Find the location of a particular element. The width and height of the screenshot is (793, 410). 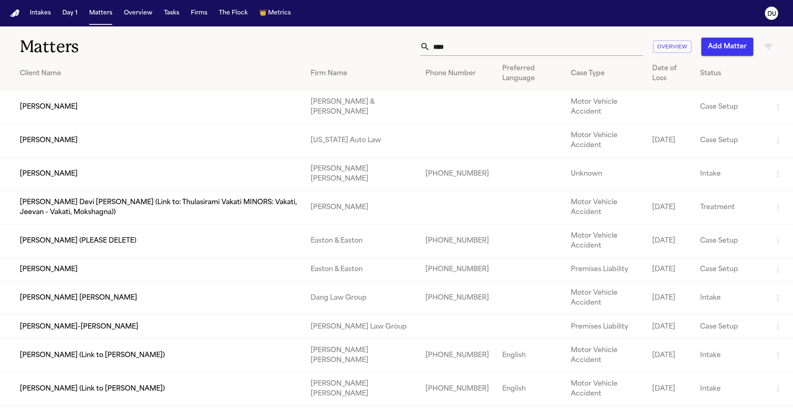

a: Overview is located at coordinates (138, 13).